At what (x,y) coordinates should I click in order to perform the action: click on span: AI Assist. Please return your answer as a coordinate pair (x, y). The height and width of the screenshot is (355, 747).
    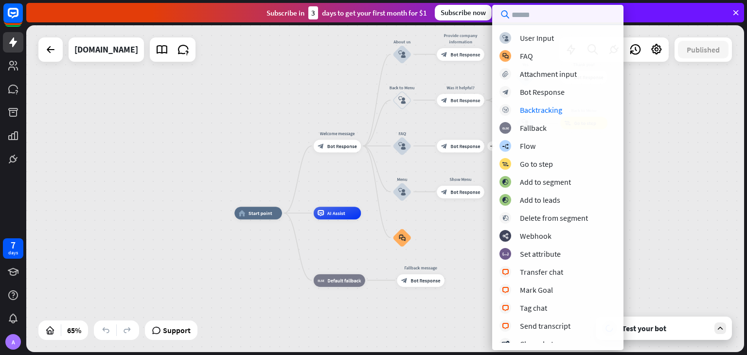
    Looking at the image, I should click on (336, 213).